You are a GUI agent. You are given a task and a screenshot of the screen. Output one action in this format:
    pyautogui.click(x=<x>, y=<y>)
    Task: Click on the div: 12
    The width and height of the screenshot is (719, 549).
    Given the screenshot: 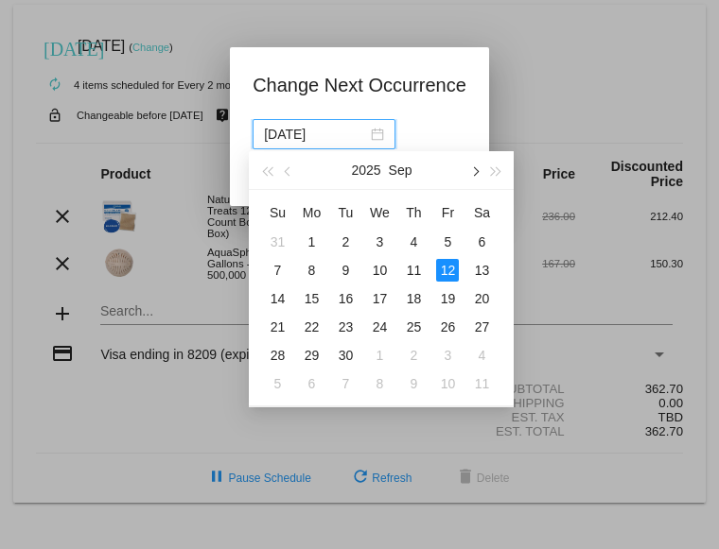 What is the action you would take?
    pyautogui.click(x=447, y=270)
    